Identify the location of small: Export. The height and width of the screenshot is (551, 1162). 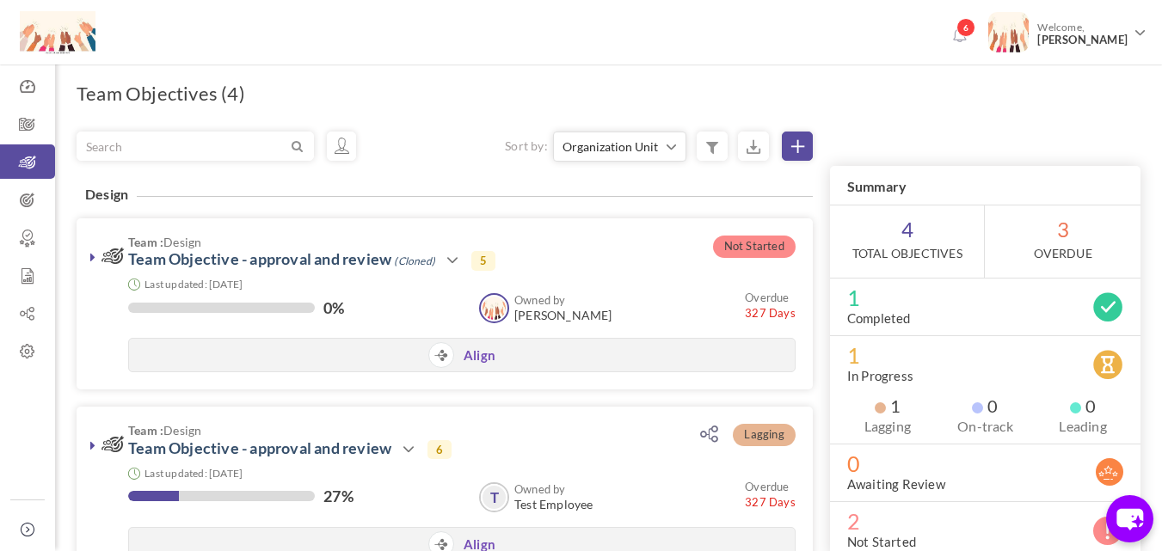
(754, 146).